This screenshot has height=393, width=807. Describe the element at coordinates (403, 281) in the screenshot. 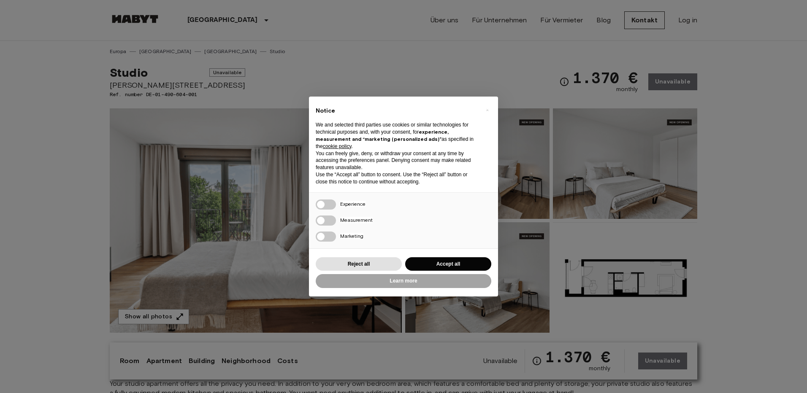

I see `button: Learn more` at that location.